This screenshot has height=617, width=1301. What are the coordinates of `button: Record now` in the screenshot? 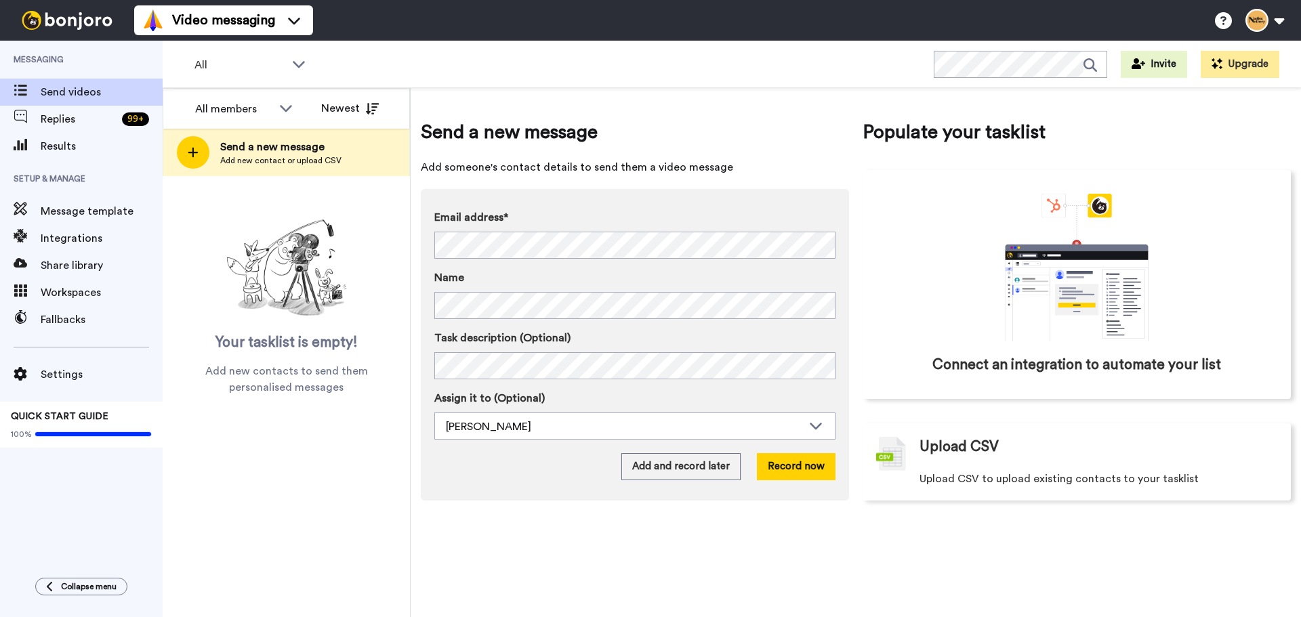 It's located at (796, 467).